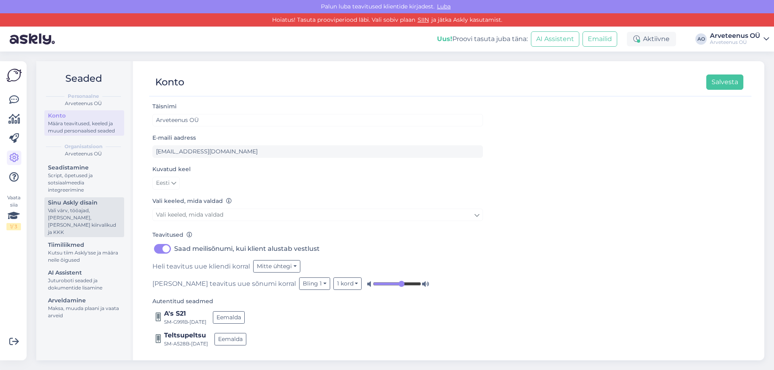 The height and width of the screenshot is (370, 774). Describe the element at coordinates (183, 302) in the screenshot. I see `label: Autentitud seadmed` at that location.